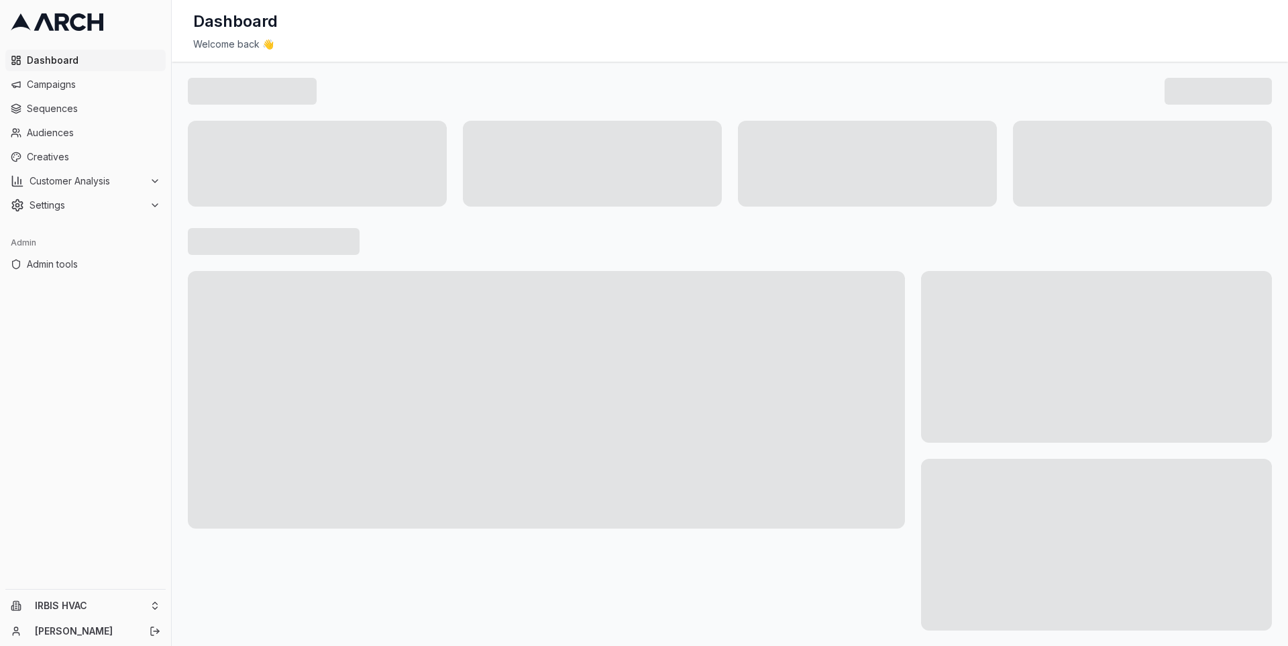  Describe the element at coordinates (93, 60) in the screenshot. I see `span: Dashboard` at that location.